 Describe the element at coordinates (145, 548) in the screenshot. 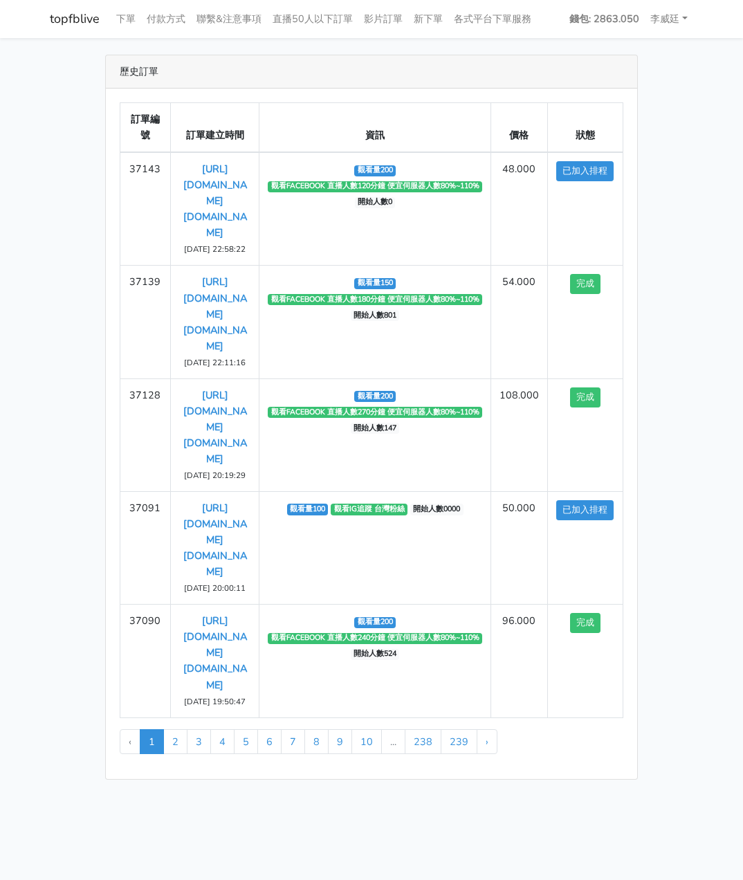

I see `td: 37091` at that location.